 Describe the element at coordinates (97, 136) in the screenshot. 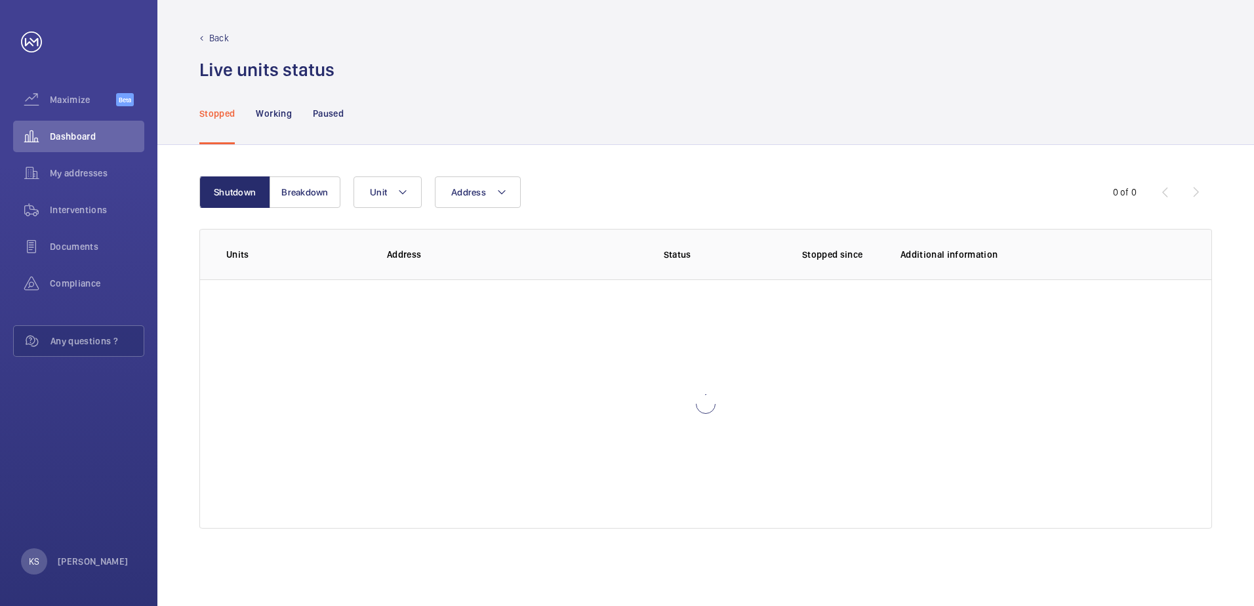

I see `span: Dashboard` at that location.